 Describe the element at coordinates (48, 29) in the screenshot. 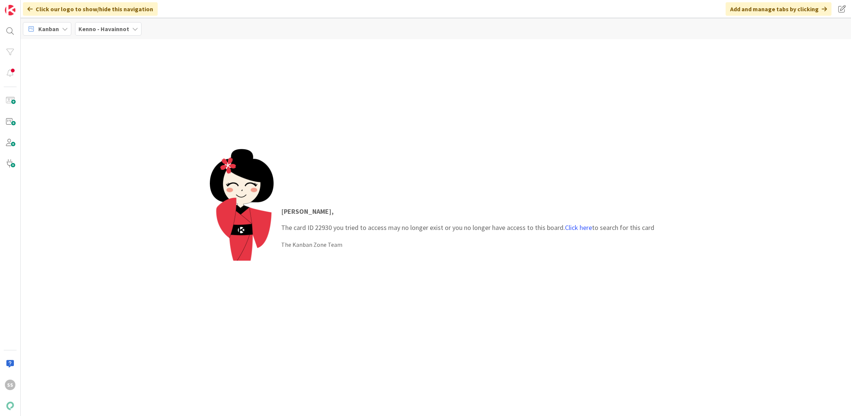

I see `span: Kanban` at that location.